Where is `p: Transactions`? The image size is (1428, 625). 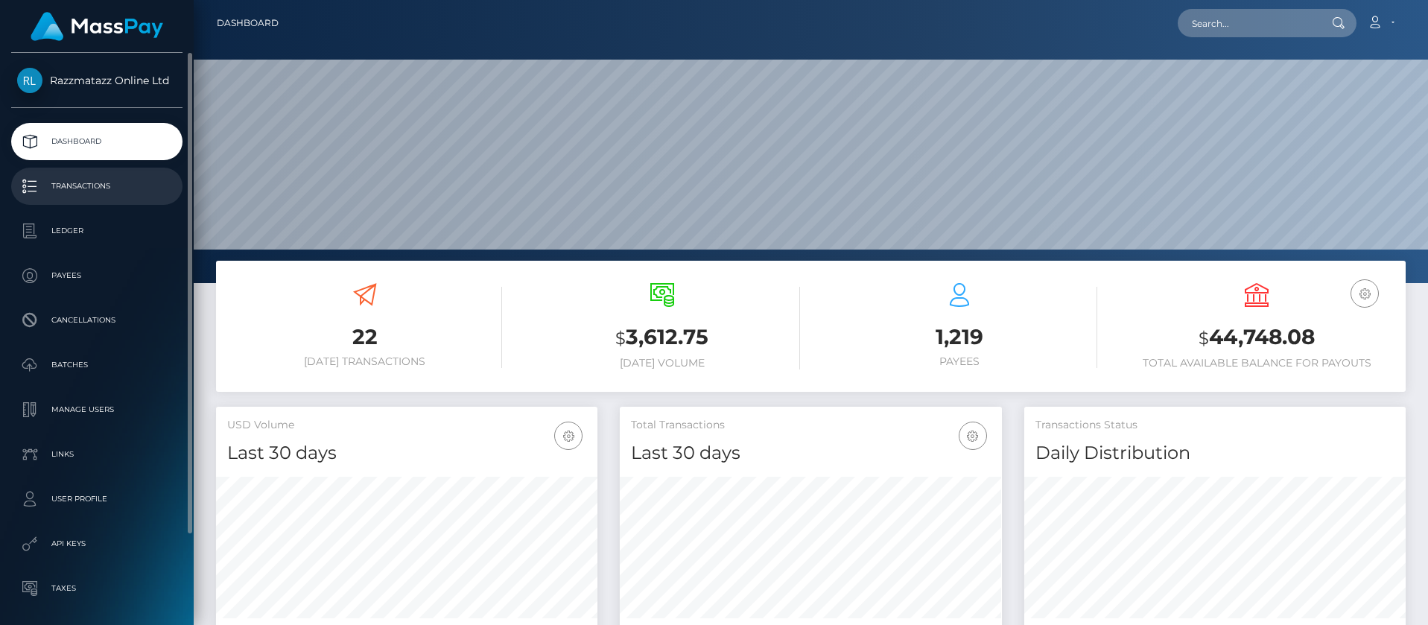
p: Transactions is located at coordinates (97, 186).